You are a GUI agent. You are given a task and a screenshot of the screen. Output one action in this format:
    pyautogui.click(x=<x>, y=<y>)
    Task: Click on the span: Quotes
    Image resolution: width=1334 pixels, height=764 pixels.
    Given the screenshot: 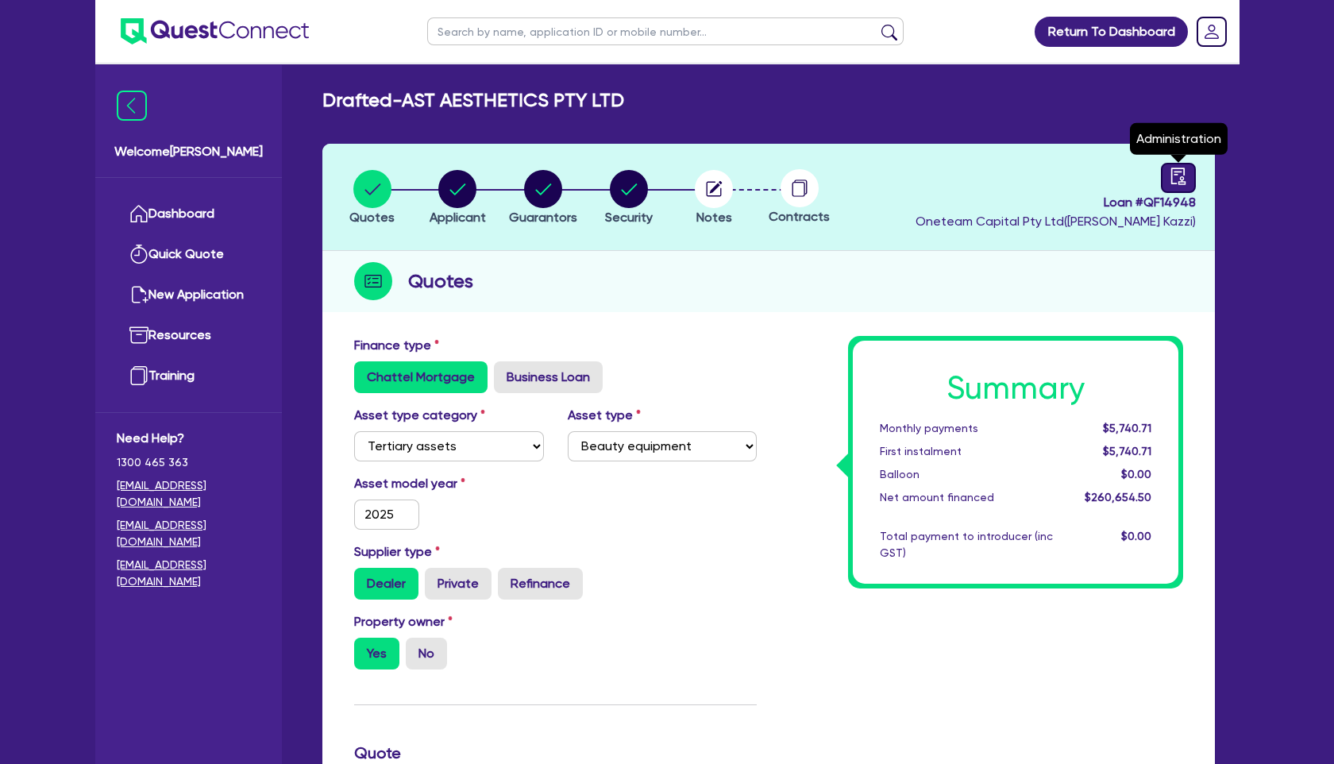 What is the action you would take?
    pyautogui.click(x=372, y=217)
    